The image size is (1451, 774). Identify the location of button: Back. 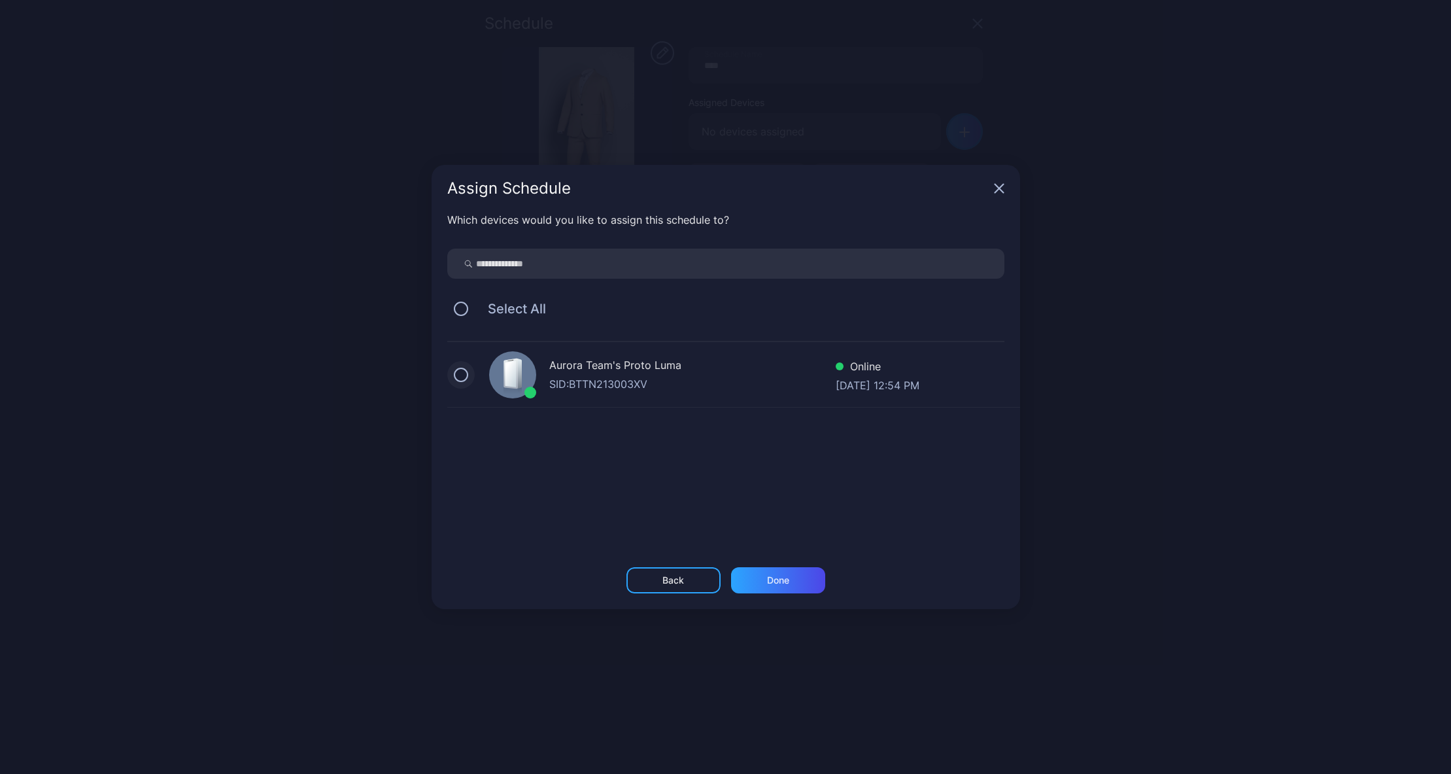
(674, 580).